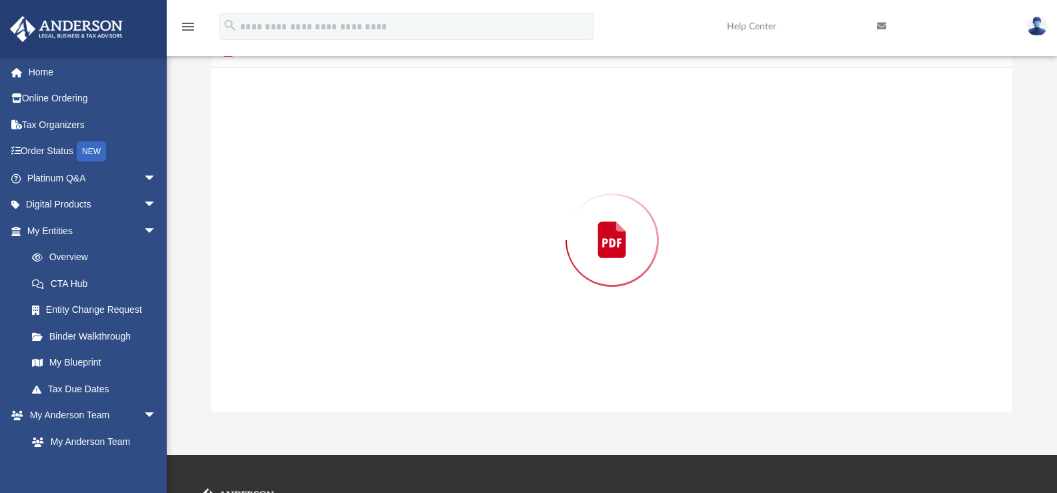 The image size is (1057, 493). Describe the element at coordinates (97, 283) in the screenshot. I see `a: CTA Hub` at that location.